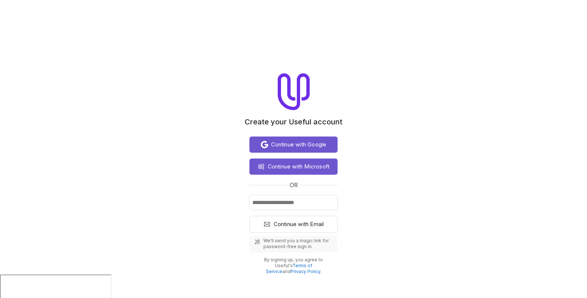 The height and width of the screenshot is (298, 587). I want to click on button: Continue with Microsoft, so click(293, 167).